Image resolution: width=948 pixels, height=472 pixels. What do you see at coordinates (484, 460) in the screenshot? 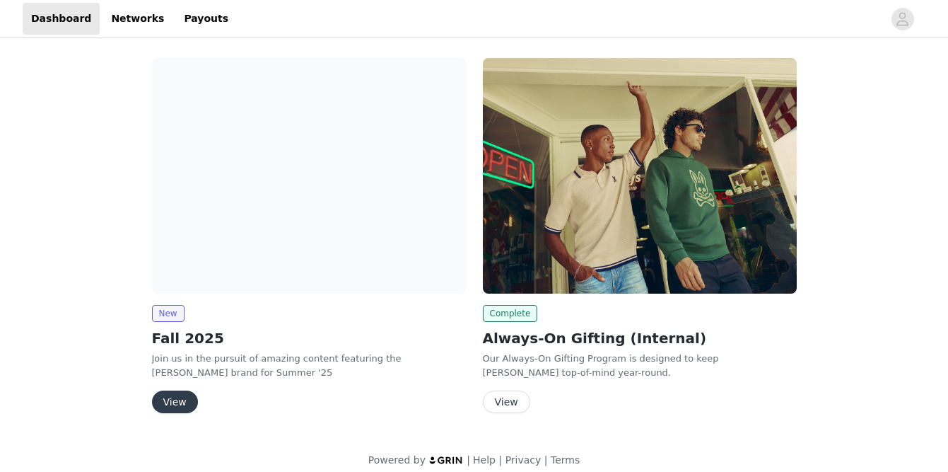
I see `a: Help` at bounding box center [484, 460].